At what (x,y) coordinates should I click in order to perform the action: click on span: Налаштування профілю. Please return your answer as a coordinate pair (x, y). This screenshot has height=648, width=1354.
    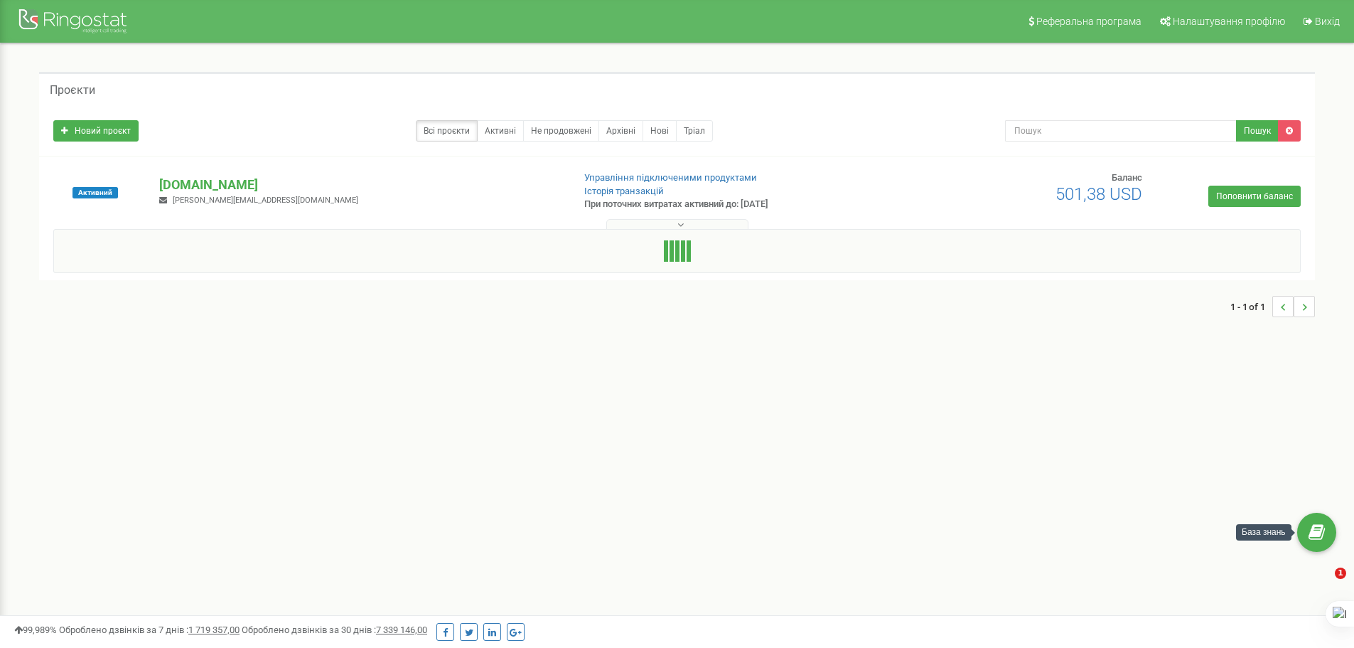
    Looking at the image, I should click on (1229, 21).